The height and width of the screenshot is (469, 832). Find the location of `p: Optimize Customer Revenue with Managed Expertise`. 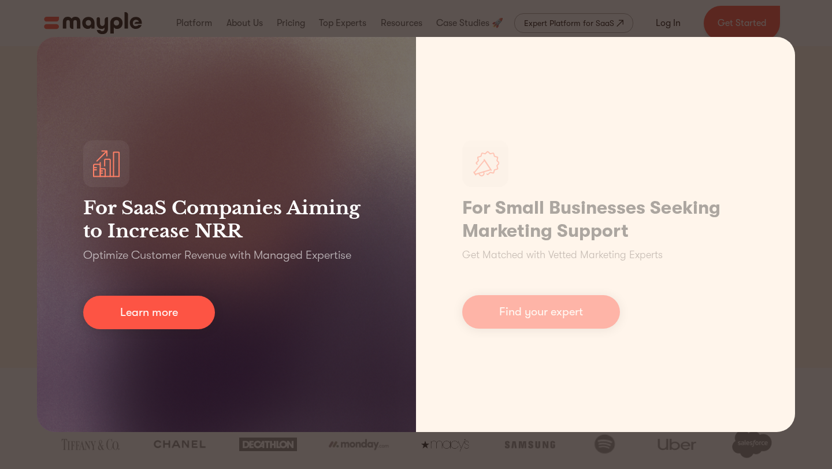

p: Optimize Customer Revenue with Managed Expertise is located at coordinates (217, 255).